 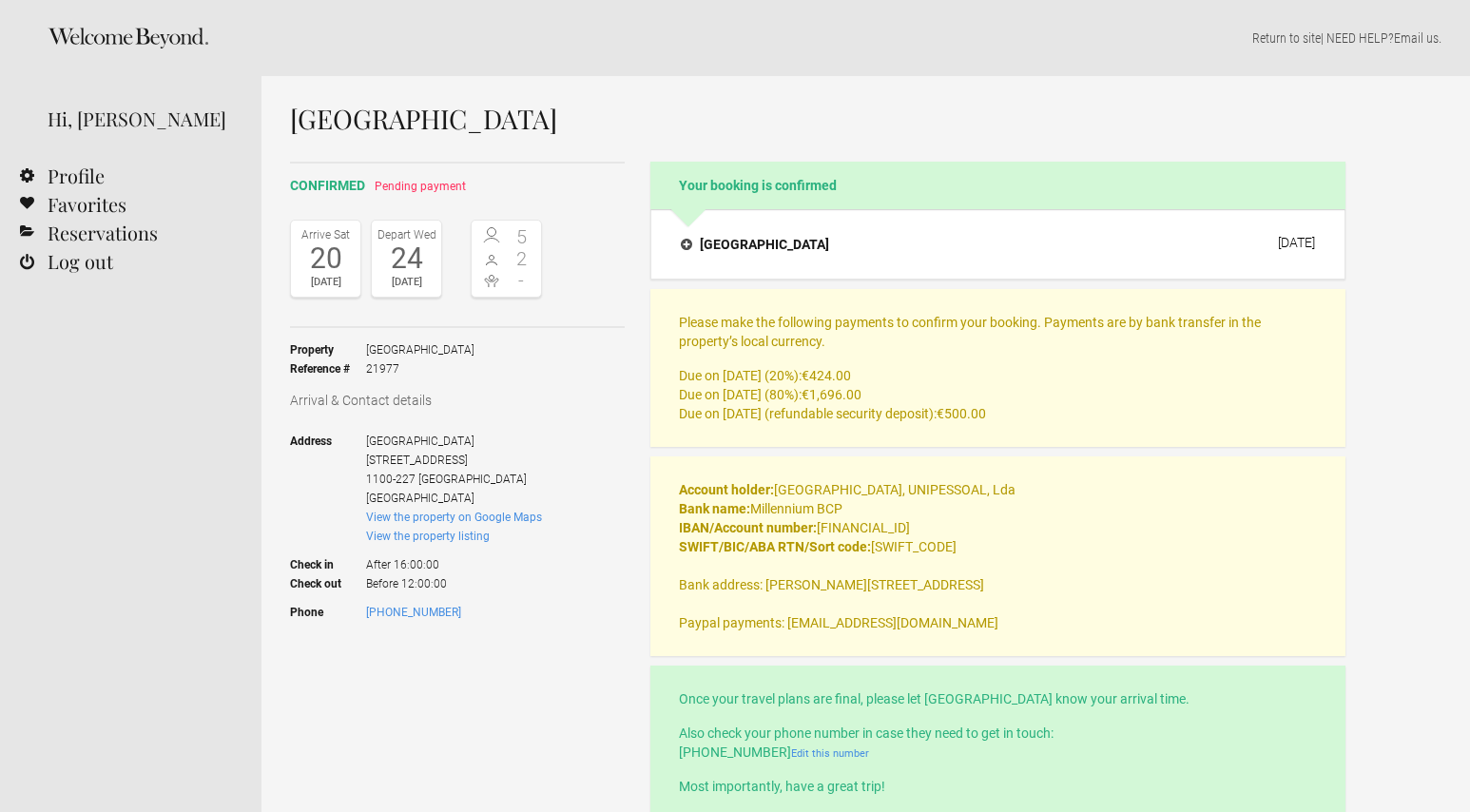 What do you see at coordinates (865, 38) in the screenshot?
I see `p: | NEED HELP? .` at bounding box center [865, 38].